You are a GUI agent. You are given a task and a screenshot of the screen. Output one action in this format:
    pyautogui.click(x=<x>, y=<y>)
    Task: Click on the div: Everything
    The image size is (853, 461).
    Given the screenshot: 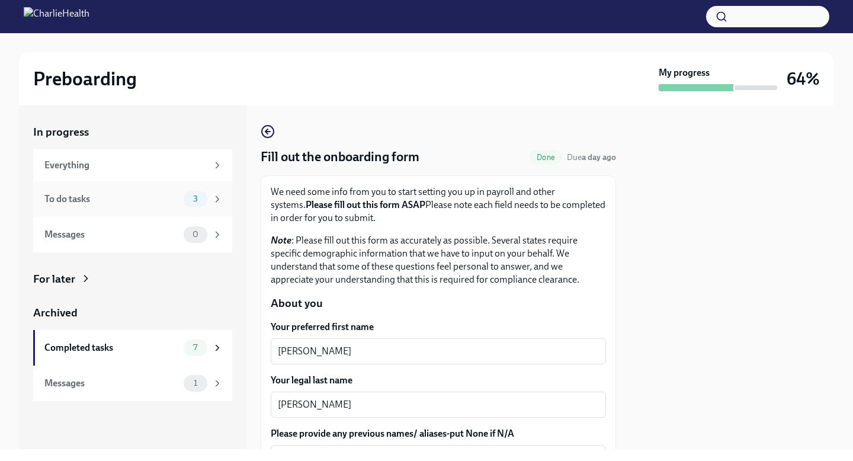 What is the action you would take?
    pyautogui.click(x=126, y=165)
    